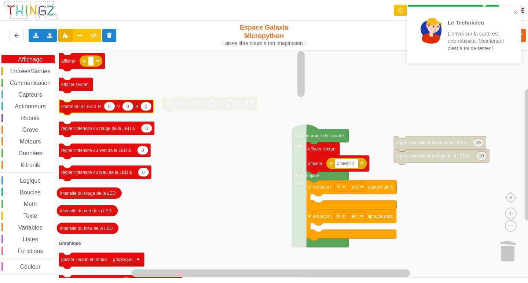  I want to click on span: Boucles, so click(30, 192).